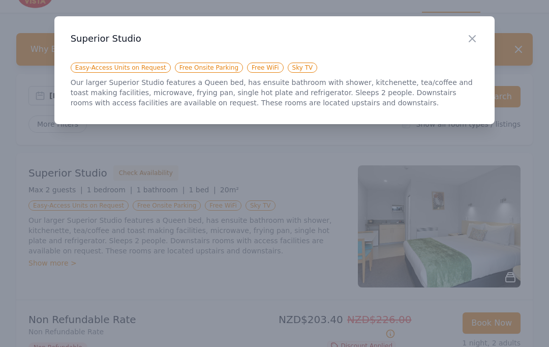 Image resolution: width=549 pixels, height=347 pixels. I want to click on span: Sky TV, so click(303, 68).